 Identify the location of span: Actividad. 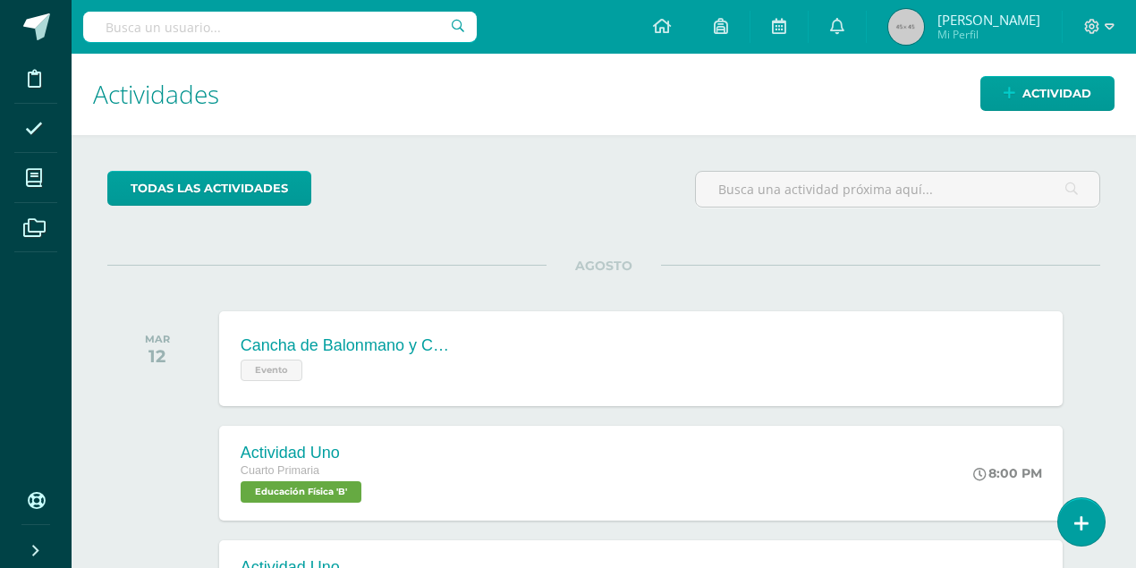
(1057, 93).